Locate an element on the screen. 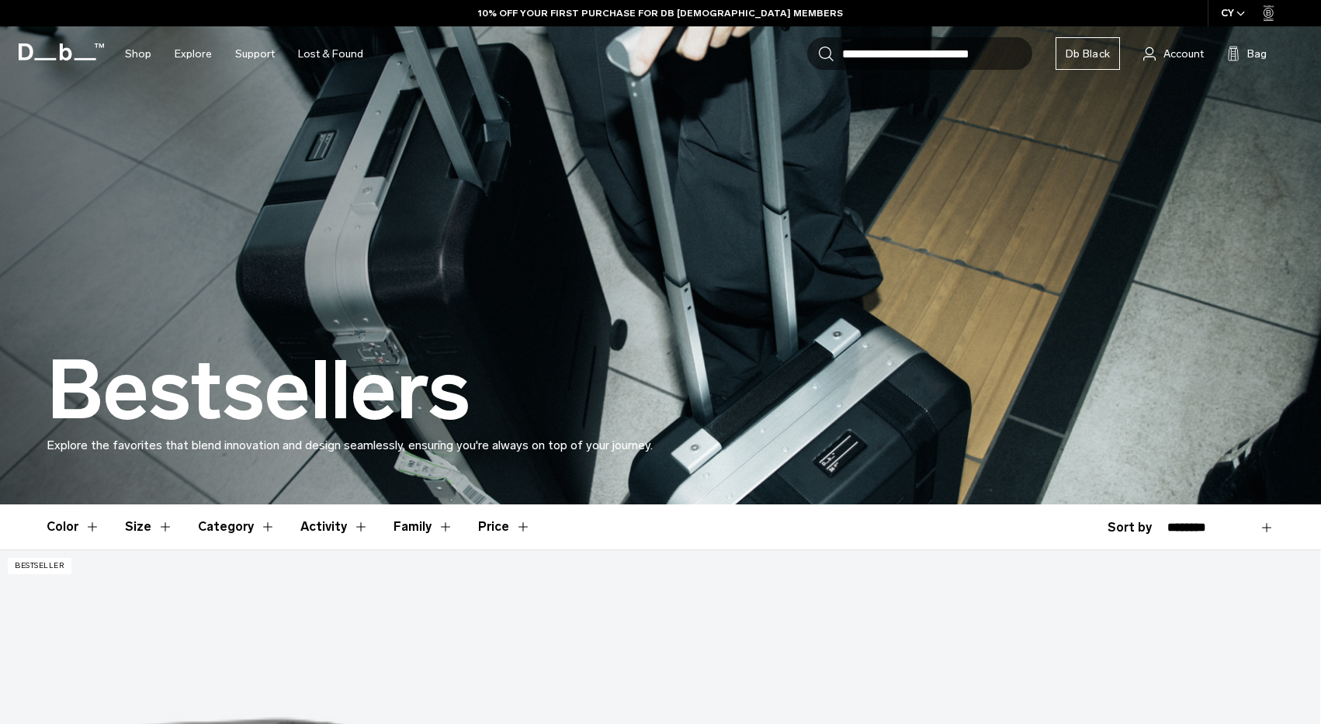  h1: Bestsellers is located at coordinates (258, 391).